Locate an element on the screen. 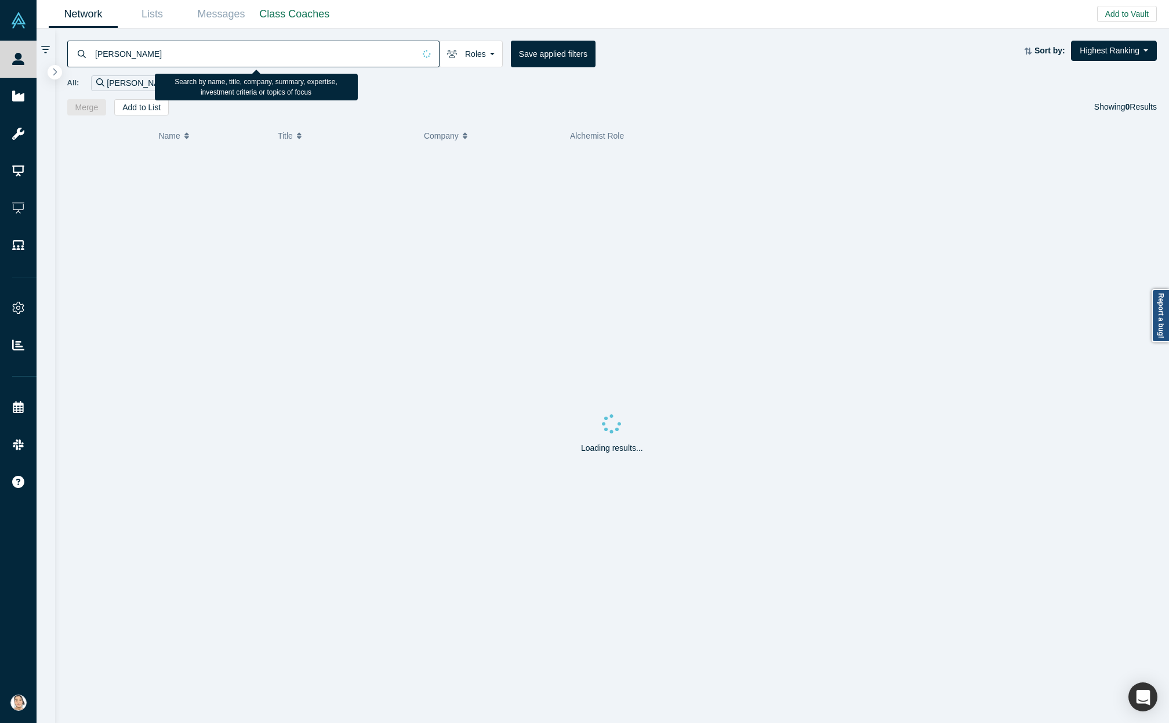  a: Class Coaches is located at coordinates (295, 14).